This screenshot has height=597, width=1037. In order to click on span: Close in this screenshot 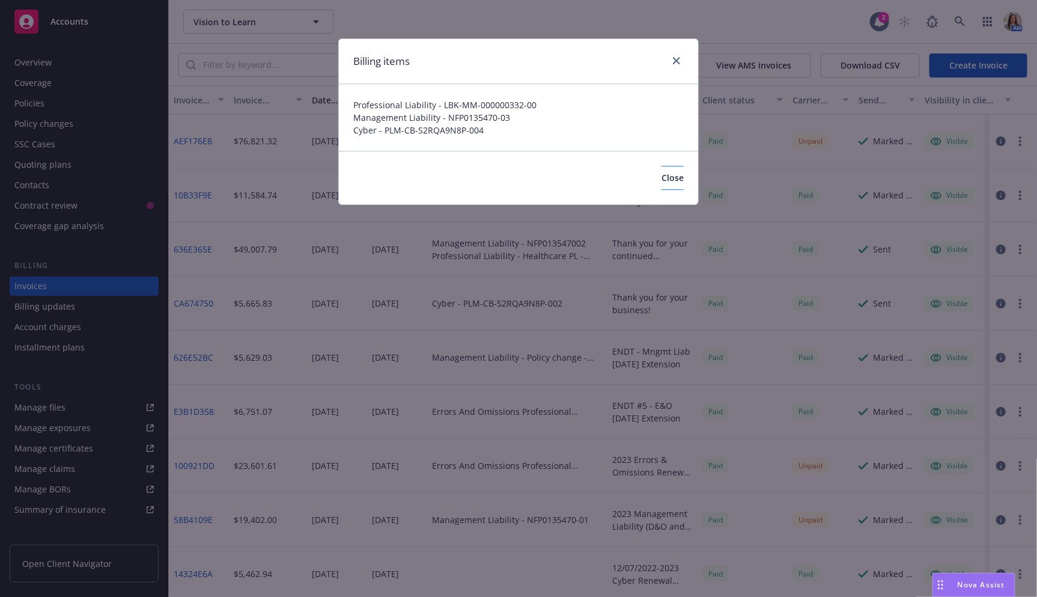, I will do `click(672, 177)`.